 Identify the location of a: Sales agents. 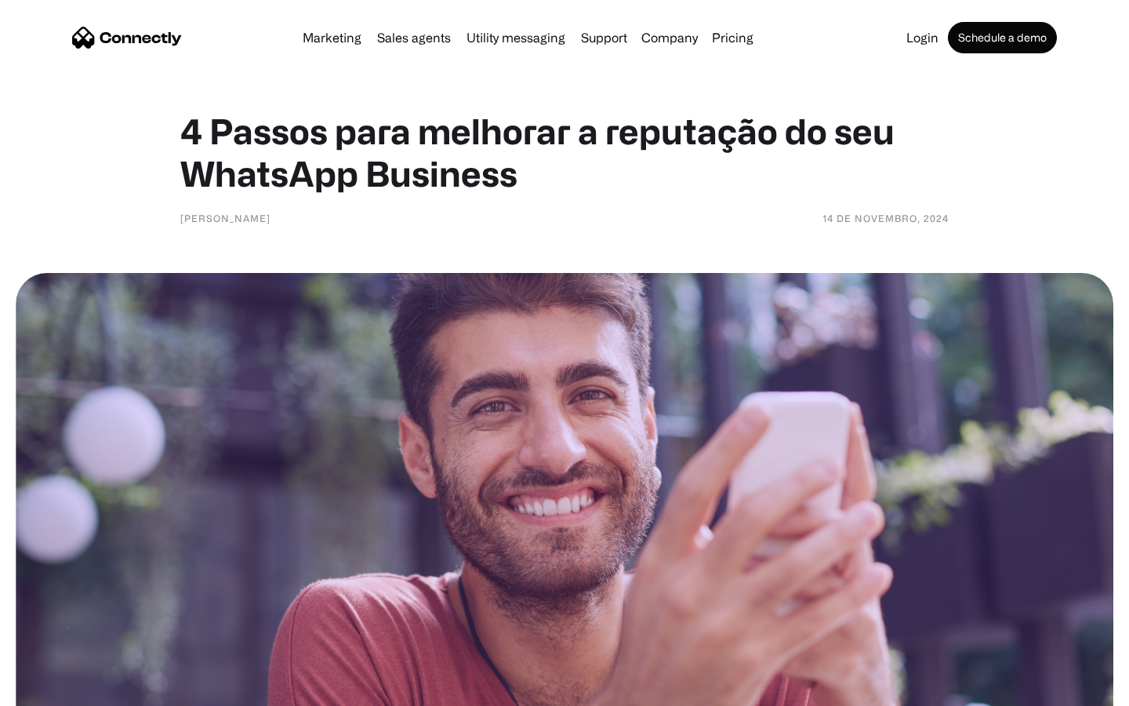
(414, 38).